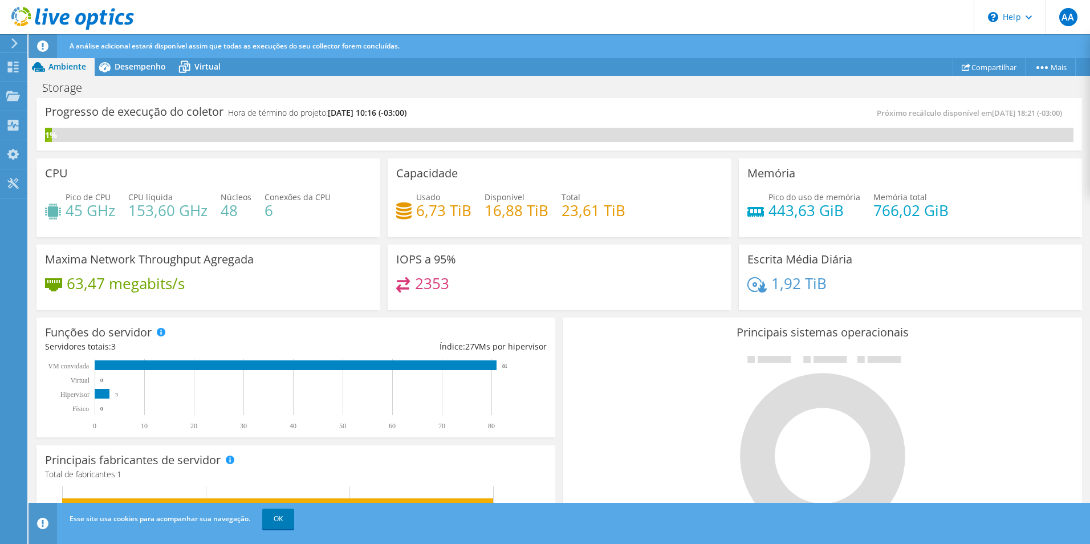 The image size is (1090, 544). I want to click on h3: Escrita Média Diária, so click(800, 259).